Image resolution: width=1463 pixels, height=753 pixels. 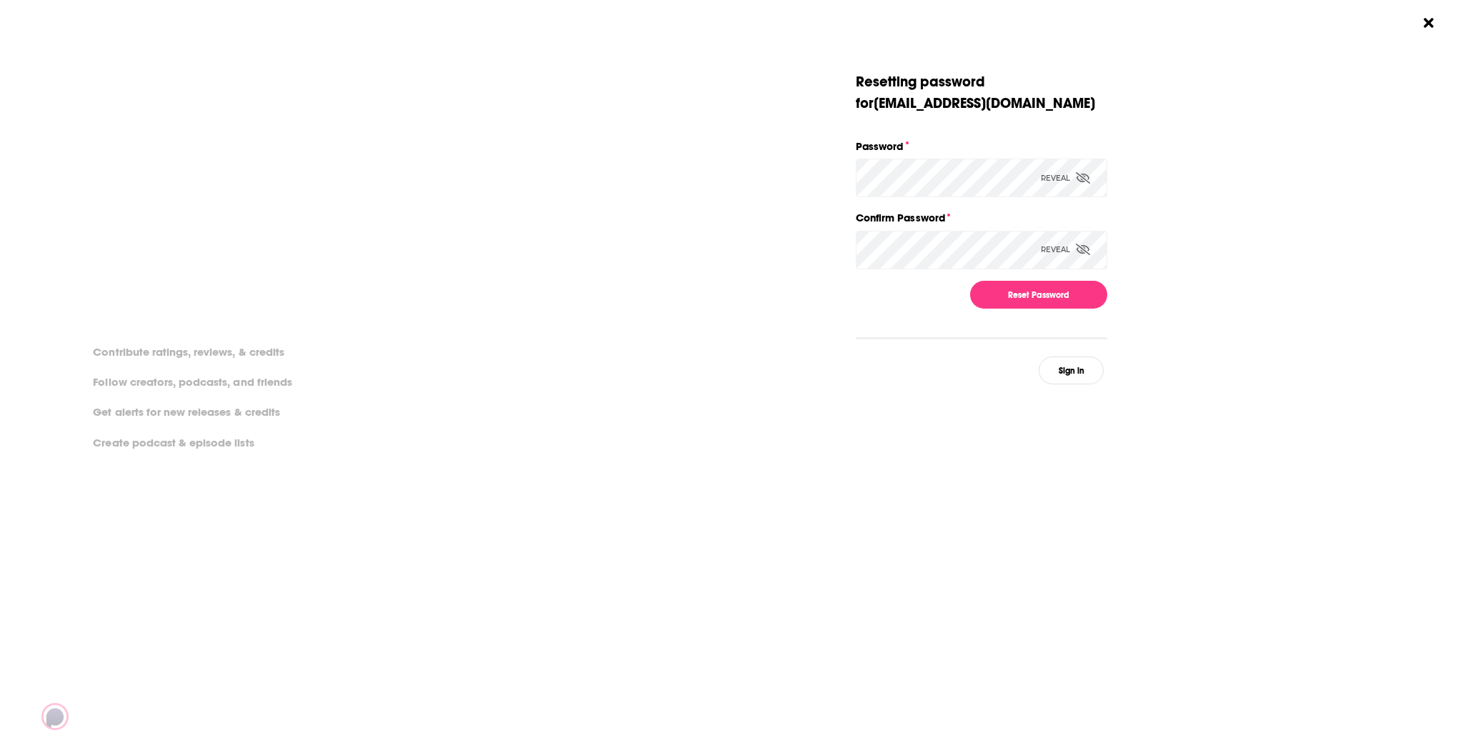 I want to click on a: create an account, so click(x=224, y=85).